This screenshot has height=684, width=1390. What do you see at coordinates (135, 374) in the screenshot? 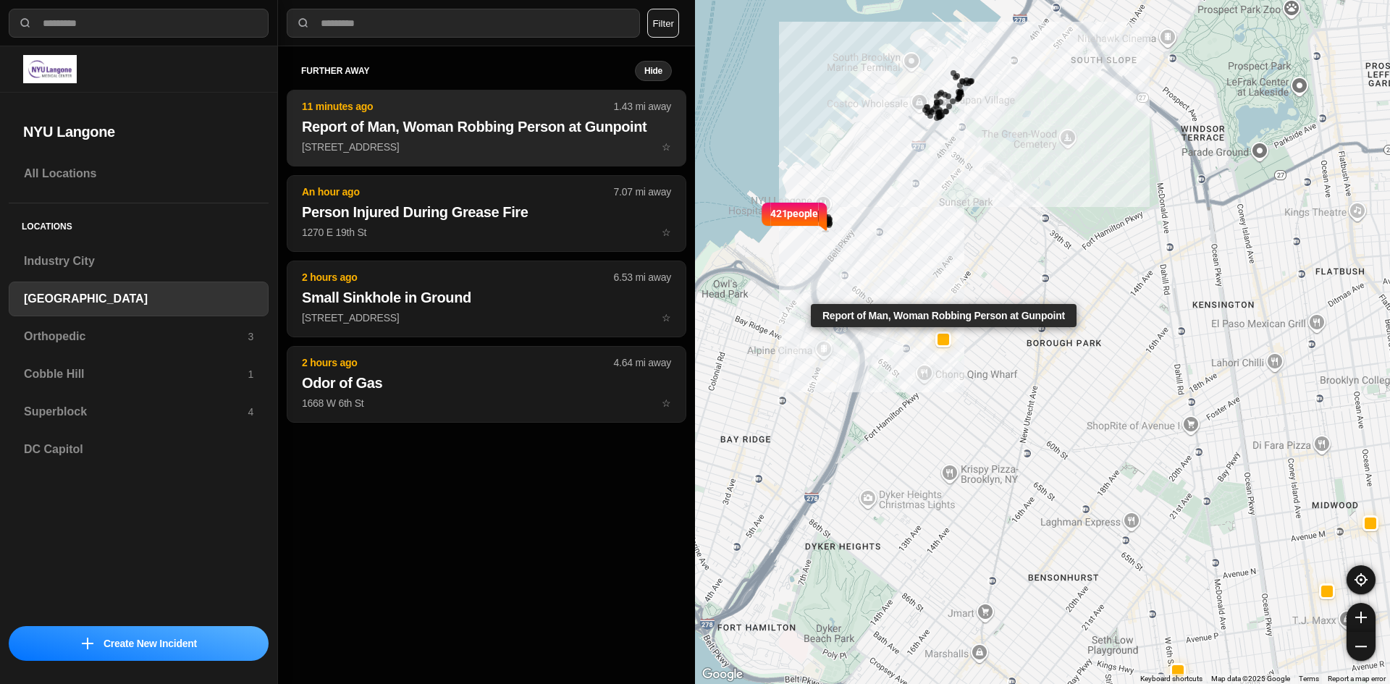
I see `h3: Cobble Hill` at bounding box center [135, 374].